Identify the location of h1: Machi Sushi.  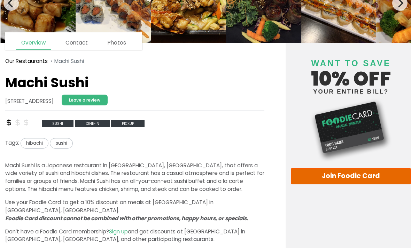
(135, 83).